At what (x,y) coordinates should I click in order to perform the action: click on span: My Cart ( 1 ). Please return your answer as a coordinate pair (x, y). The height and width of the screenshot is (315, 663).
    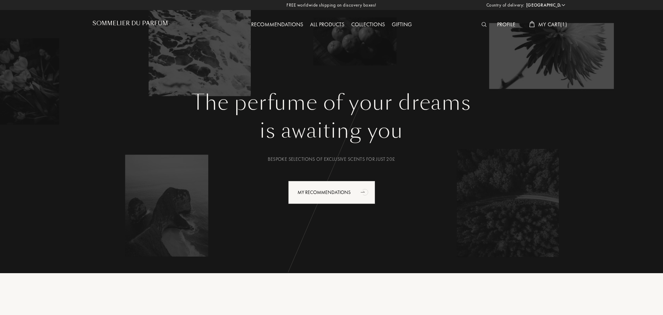
    Looking at the image, I should click on (552, 24).